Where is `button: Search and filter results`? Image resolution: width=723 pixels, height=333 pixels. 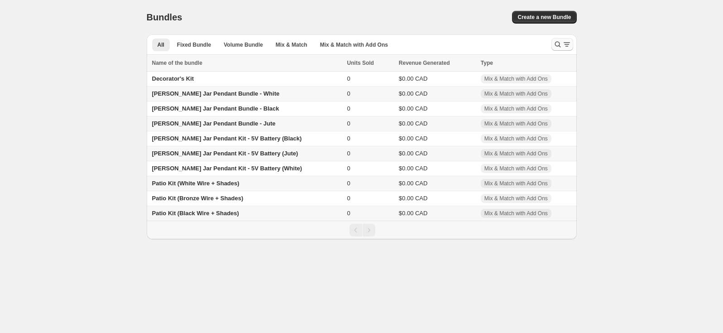 button: Search and filter results is located at coordinates (562, 44).